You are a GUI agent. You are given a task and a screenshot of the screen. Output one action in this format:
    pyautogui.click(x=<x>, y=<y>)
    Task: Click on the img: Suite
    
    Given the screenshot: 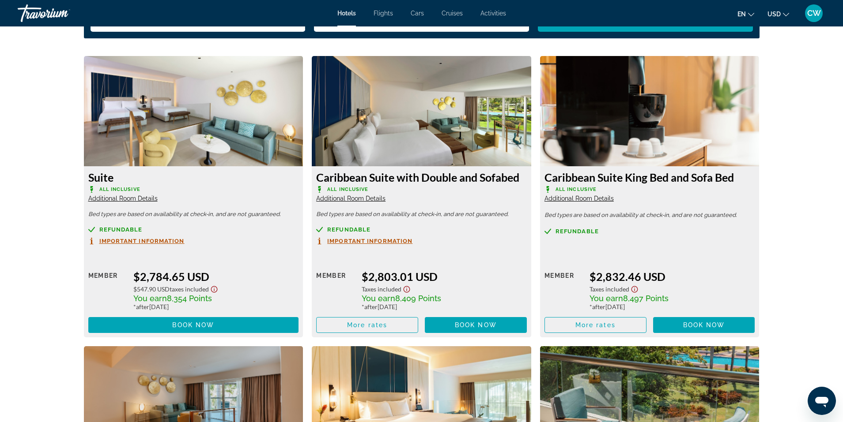 What is the action you would take?
    pyautogui.click(x=193, y=111)
    